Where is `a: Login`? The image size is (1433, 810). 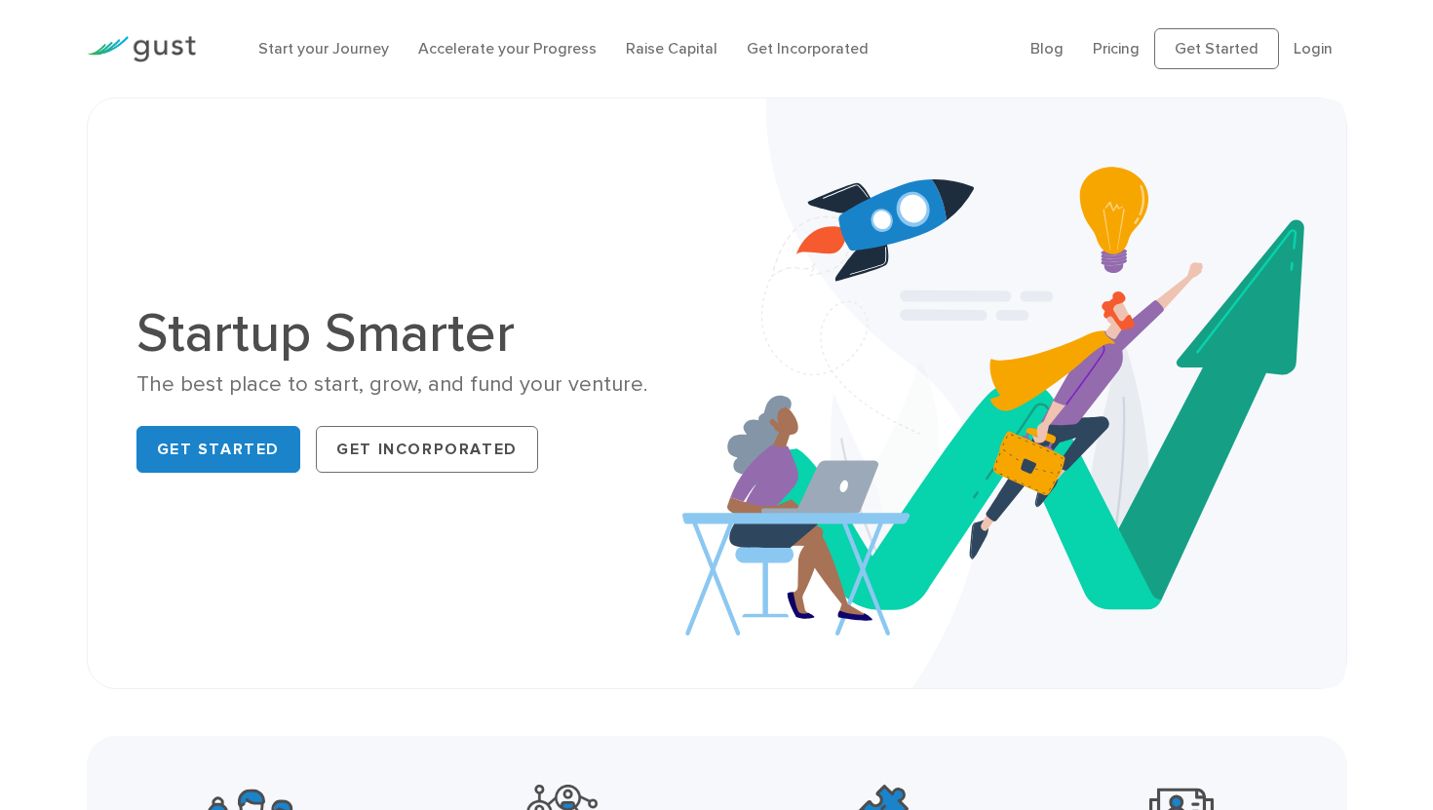 a: Login is located at coordinates (1313, 48).